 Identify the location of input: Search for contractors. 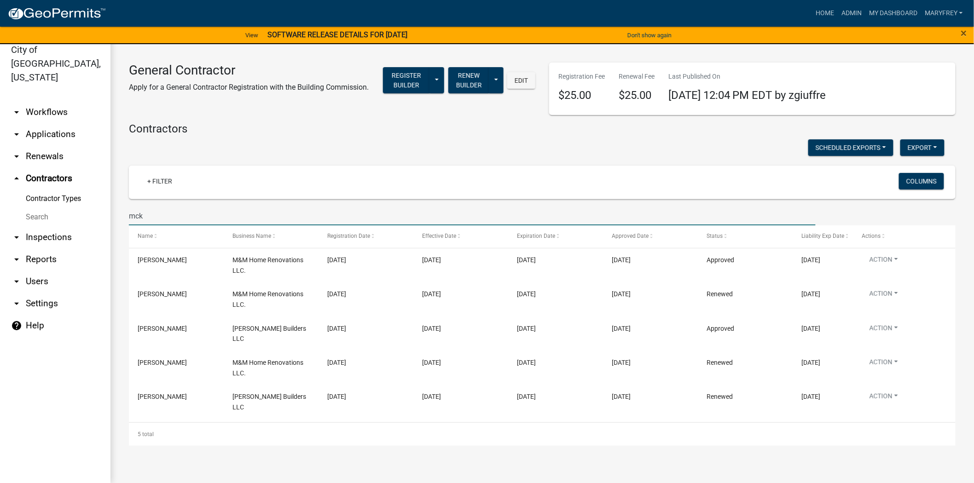
(472, 216).